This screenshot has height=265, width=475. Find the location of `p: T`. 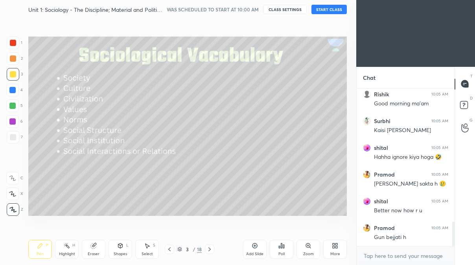

p: T is located at coordinates (471, 76).